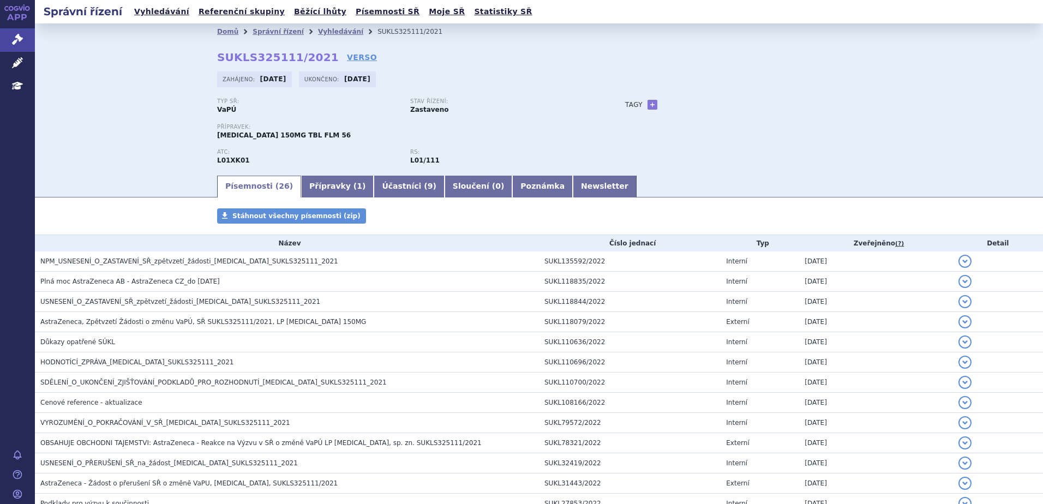 This screenshot has width=1043, height=504. What do you see at coordinates (284, 186) in the screenshot?
I see `span: 26` at bounding box center [284, 186].